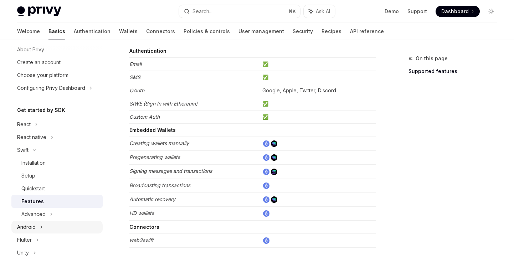 The height and width of the screenshot is (262, 514). I want to click on strong: Authentication, so click(148, 51).